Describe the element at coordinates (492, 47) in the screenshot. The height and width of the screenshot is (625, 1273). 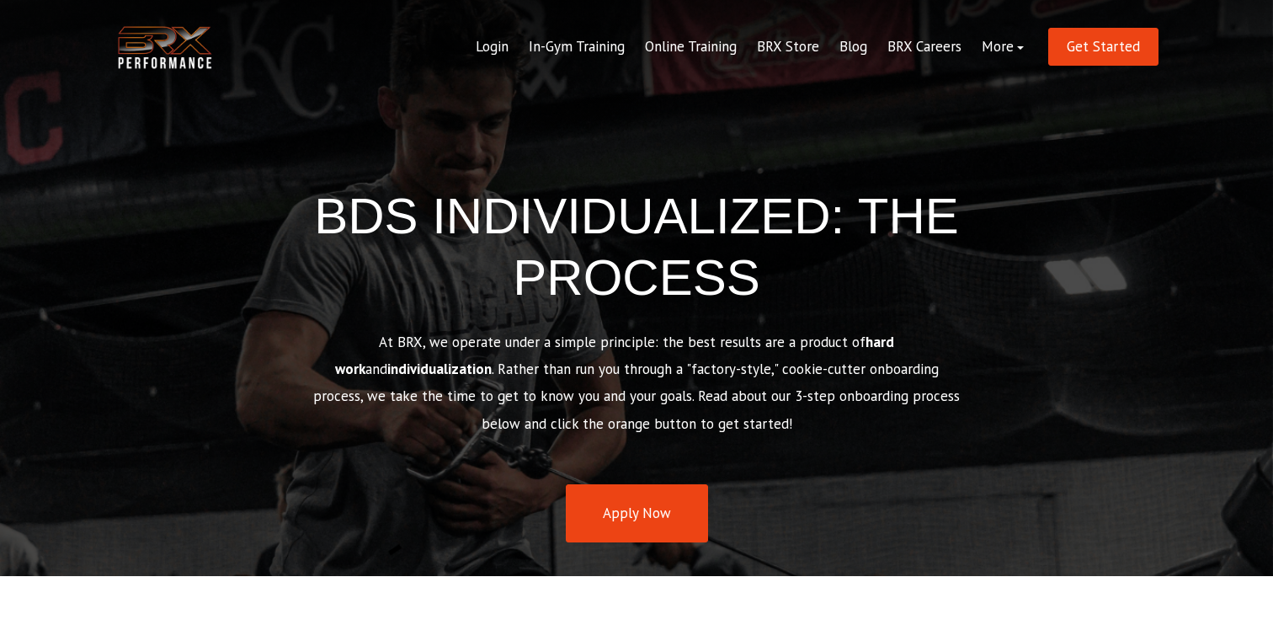
I see `a: Login` at that location.